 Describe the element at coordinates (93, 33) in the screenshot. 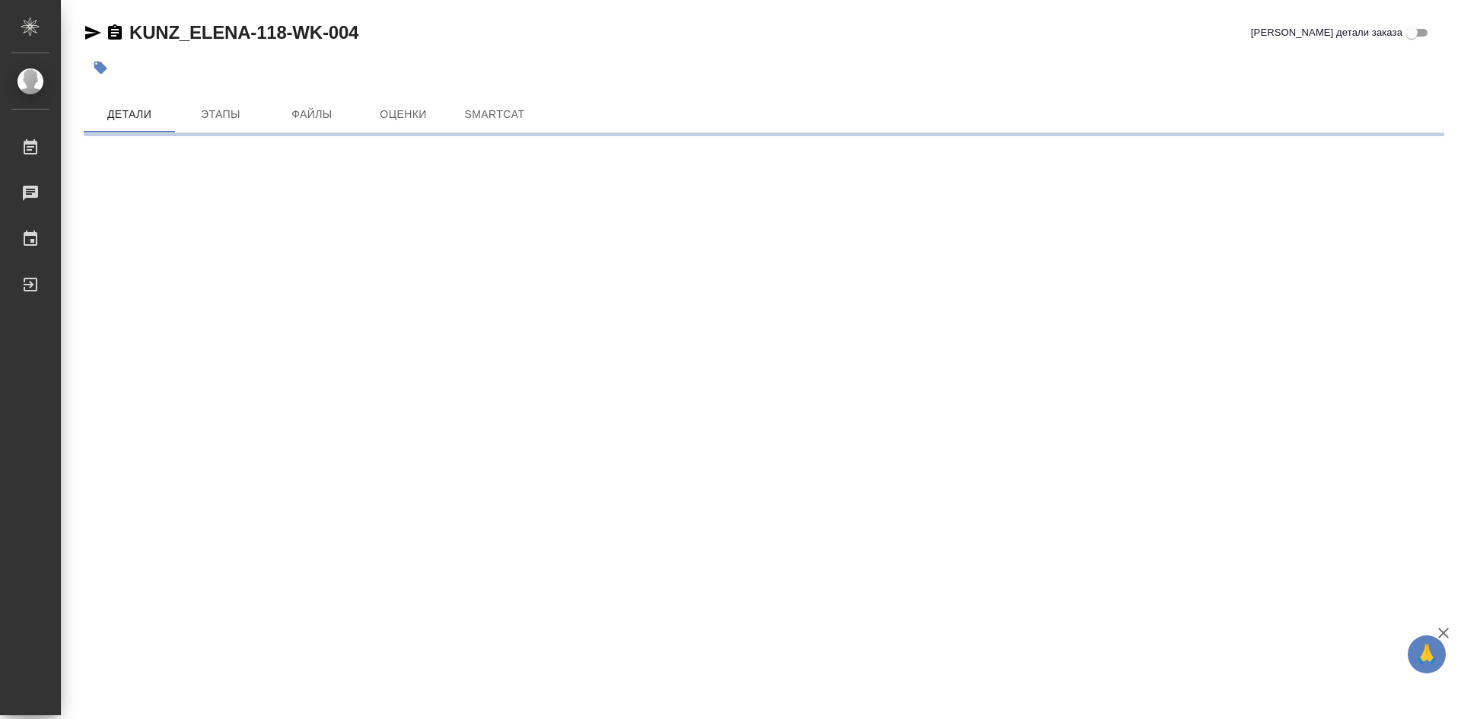

I see `button: Скопировать ссылку для ЯМессенджера` at that location.